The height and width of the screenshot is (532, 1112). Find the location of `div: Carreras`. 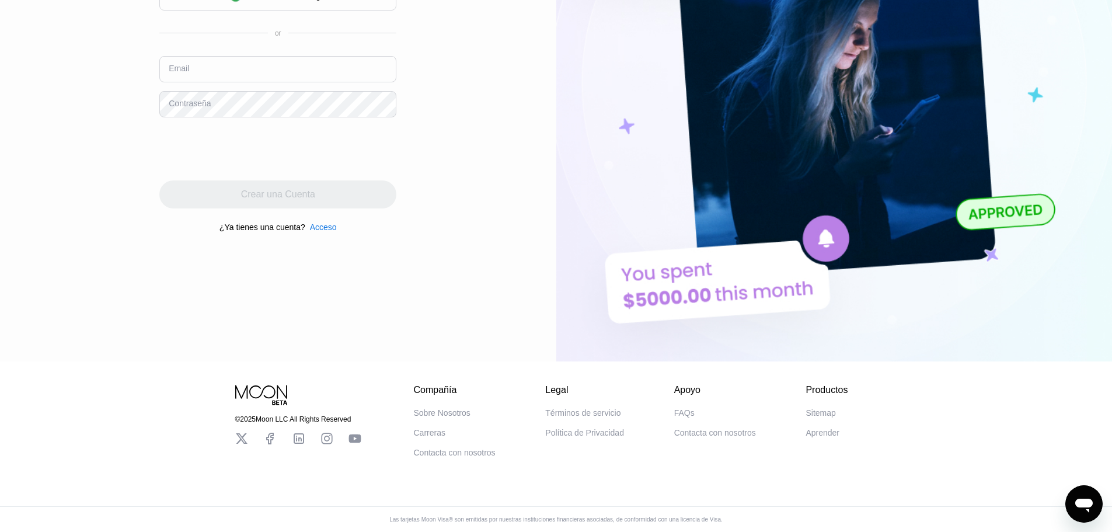

div: Carreras is located at coordinates (430, 433).